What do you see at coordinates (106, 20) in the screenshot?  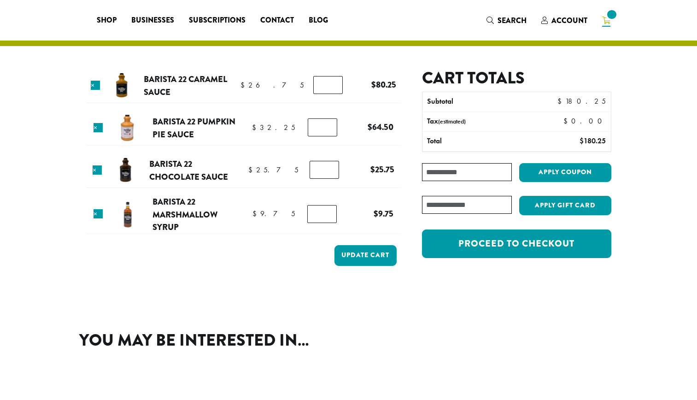 I see `a: Shop` at bounding box center [106, 20].